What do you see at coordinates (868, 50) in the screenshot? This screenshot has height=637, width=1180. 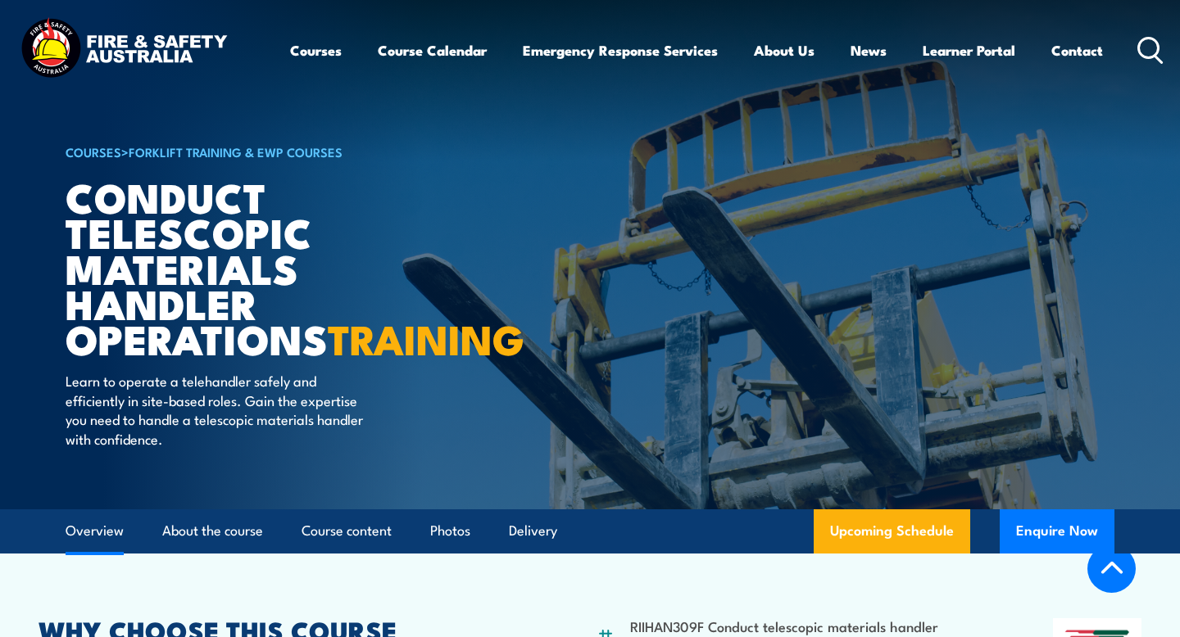 I see `a: News` at bounding box center [868, 50].